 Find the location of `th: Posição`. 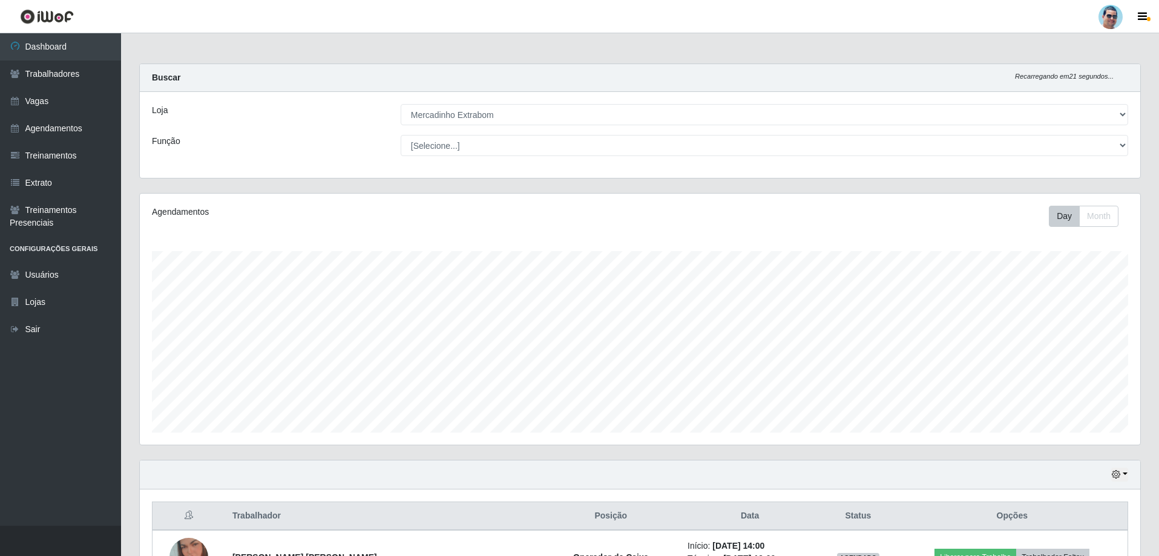

th: Posição is located at coordinates (611, 516).